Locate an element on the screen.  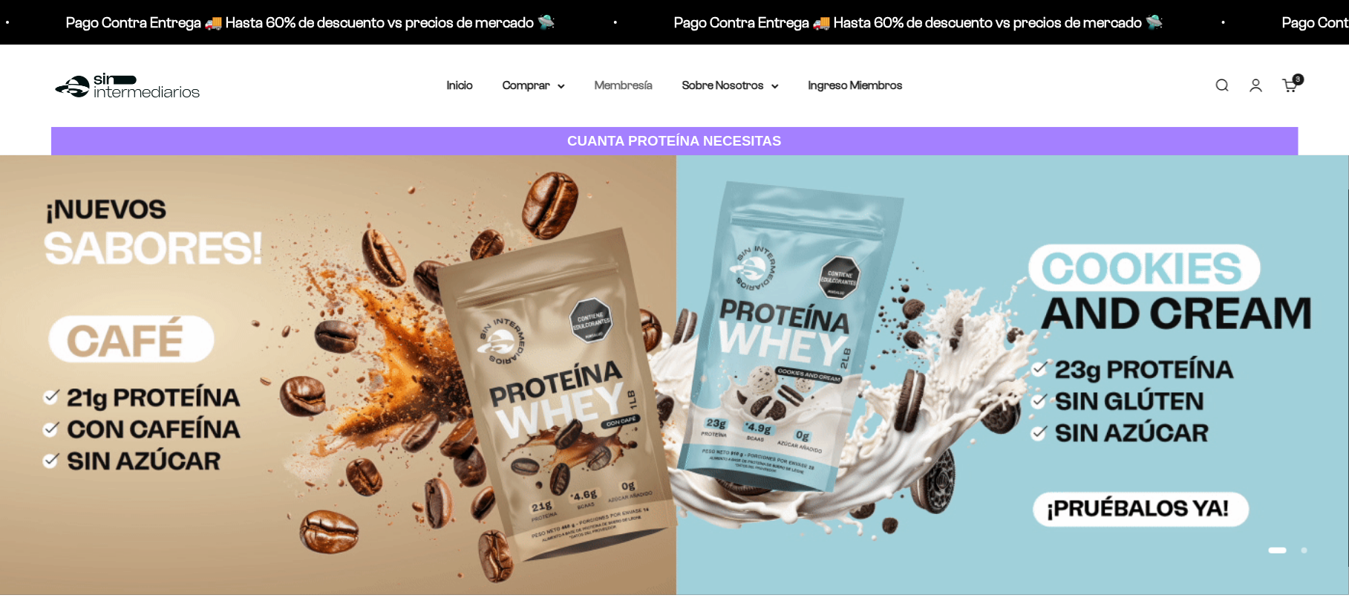
strong: CUANTA PROTEÍNA NECESITAS is located at coordinates (674, 140).